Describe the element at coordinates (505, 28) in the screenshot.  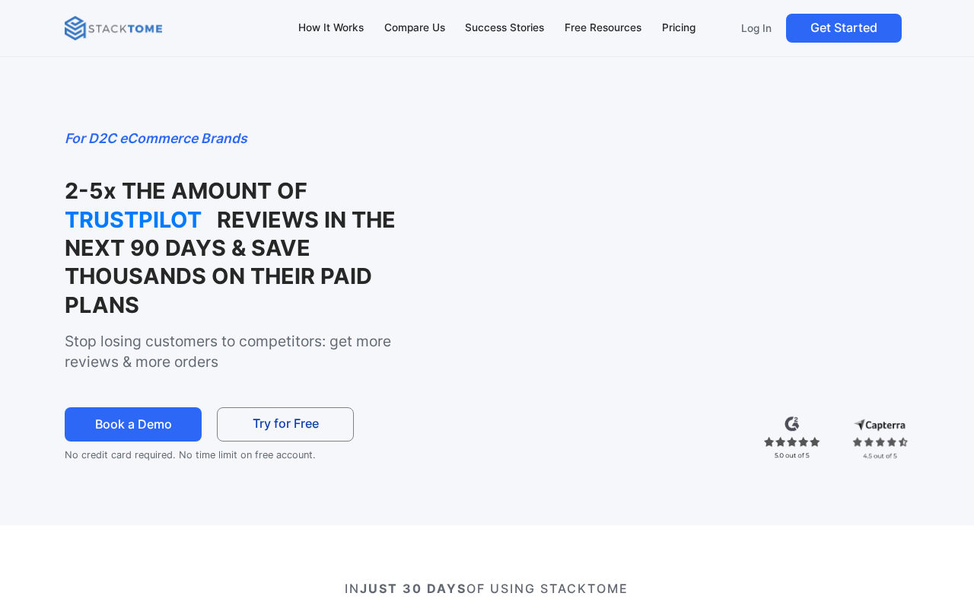
I see `a: Success Stories` at that location.